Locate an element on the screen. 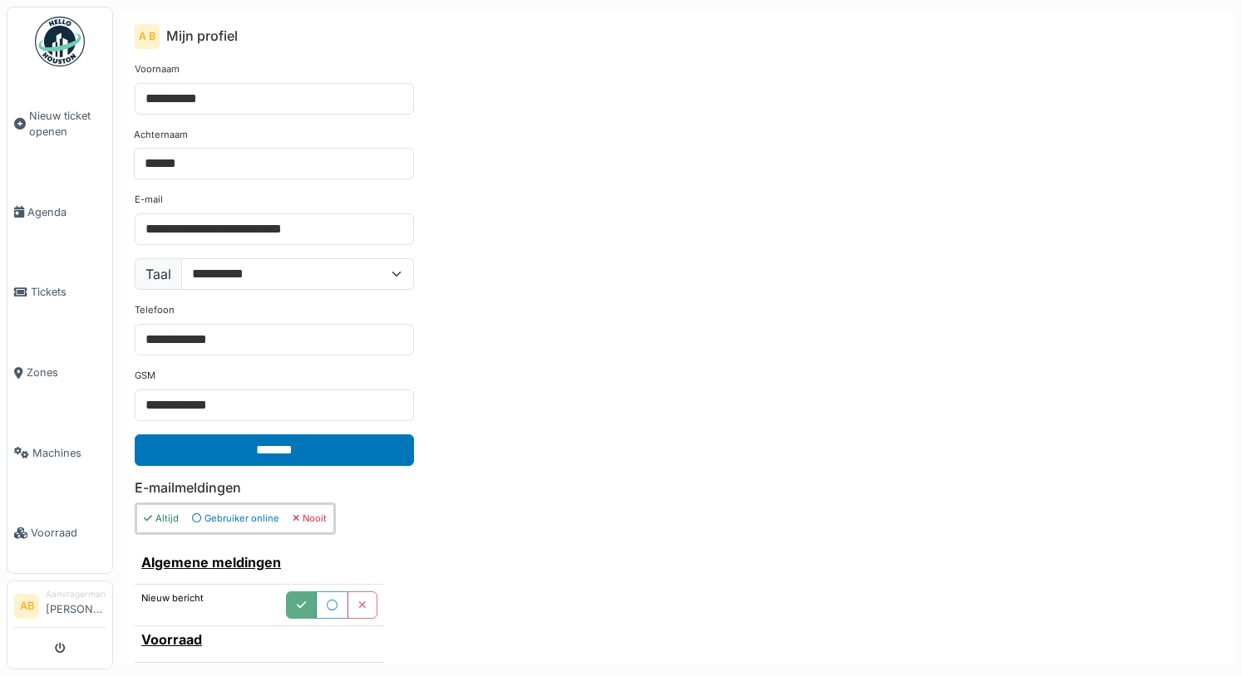  span: Zones is located at coordinates (66, 372).